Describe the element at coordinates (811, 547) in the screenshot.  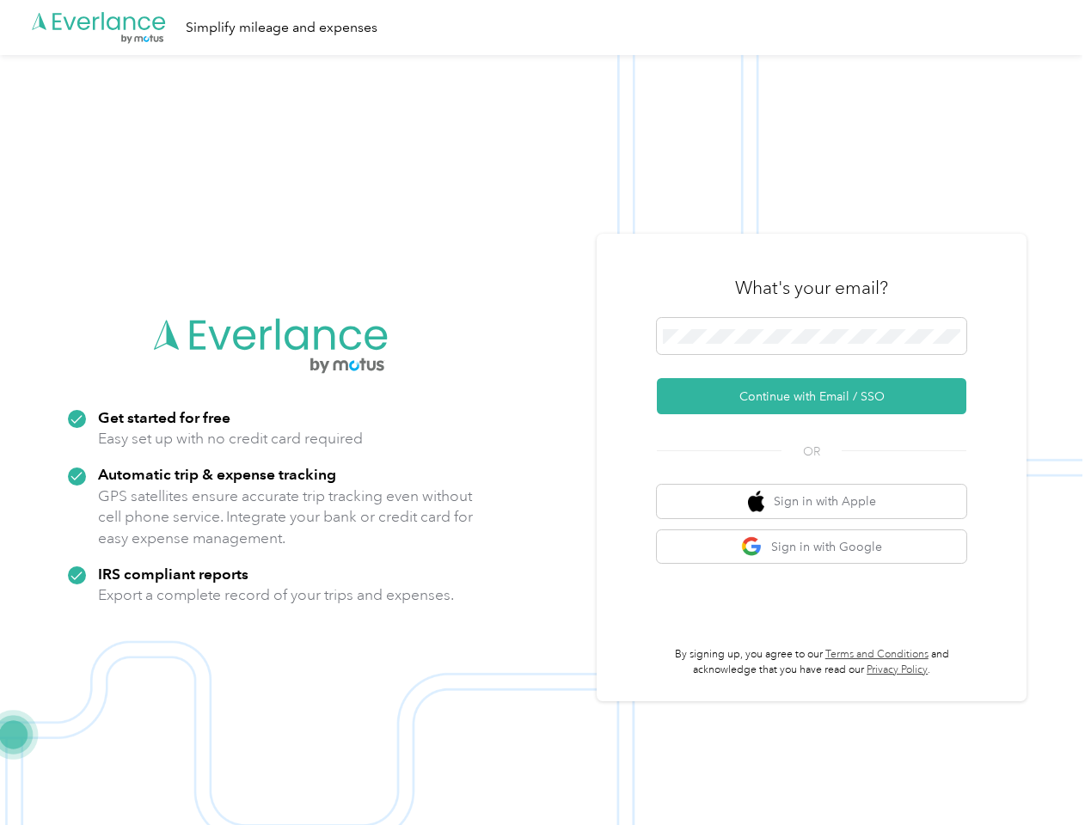
I see `button: google logoSign in with Google` at that location.